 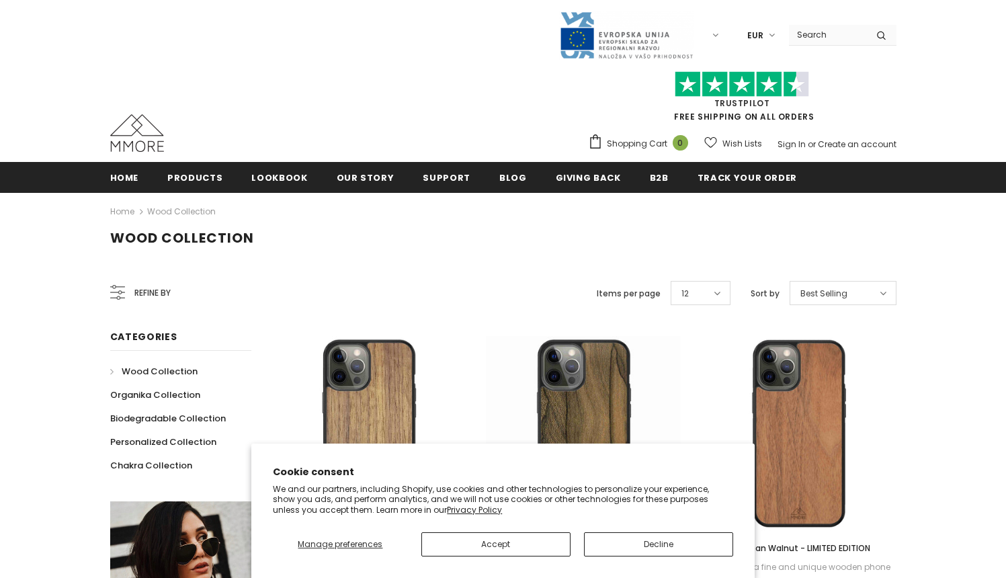 What do you see at coordinates (659, 177) in the screenshot?
I see `a: B2B` at bounding box center [659, 177].